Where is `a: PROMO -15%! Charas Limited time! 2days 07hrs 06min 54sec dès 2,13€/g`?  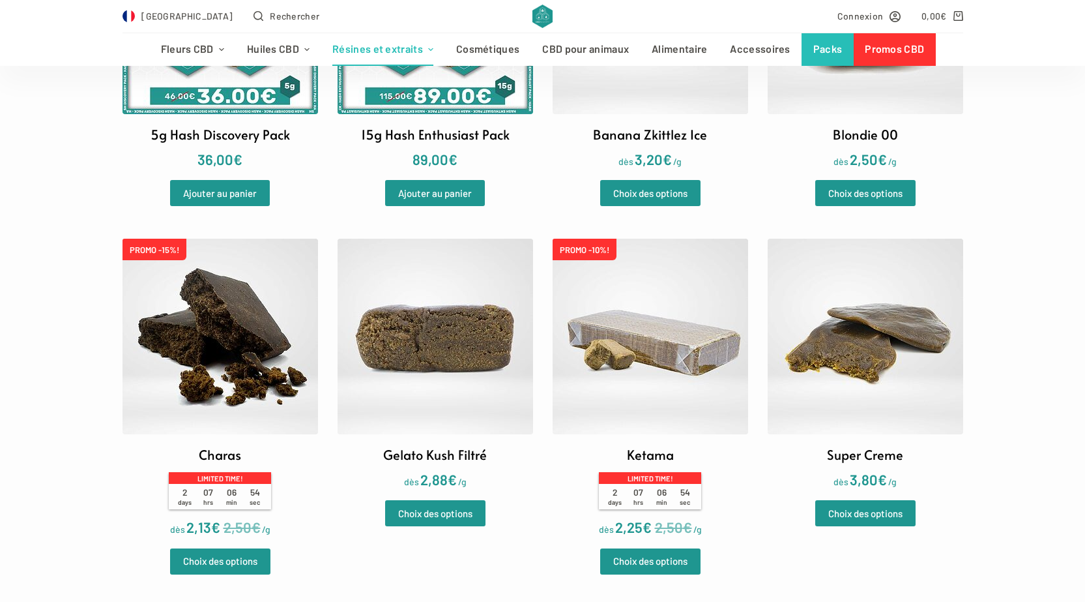
a: PROMO -15%! Charas Limited time! 2days 07hrs 06min 54sec dès 2,13€/g is located at coordinates (220, 388).